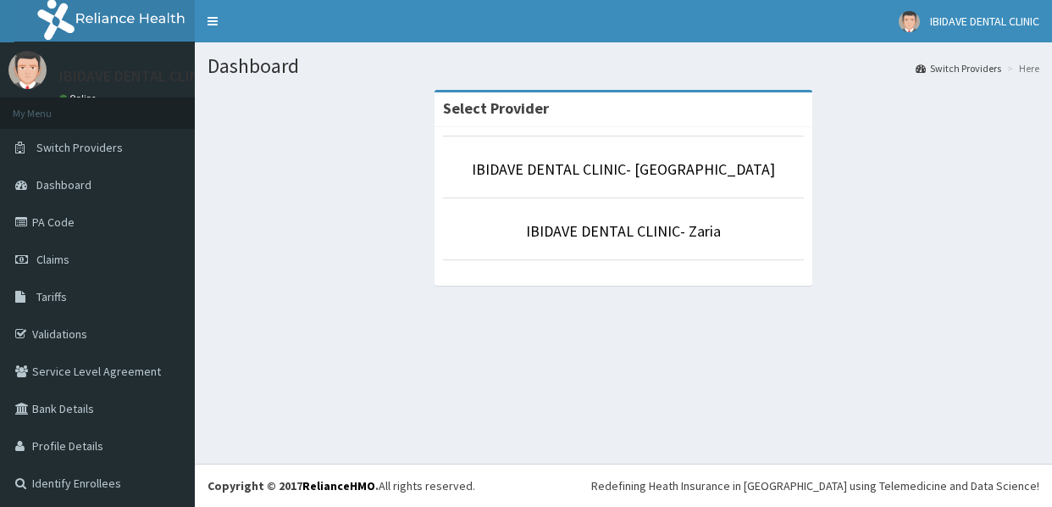 This screenshot has width=1052, height=507. I want to click on a: RelianceHMO, so click(339, 485).